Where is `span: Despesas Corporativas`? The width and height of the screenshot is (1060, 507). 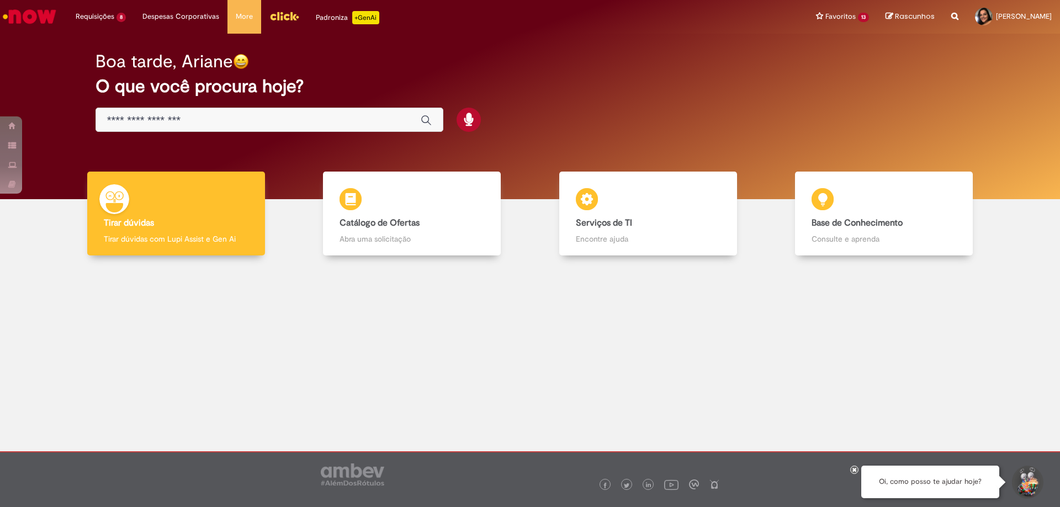
span: Despesas Corporativas is located at coordinates (180, 17).